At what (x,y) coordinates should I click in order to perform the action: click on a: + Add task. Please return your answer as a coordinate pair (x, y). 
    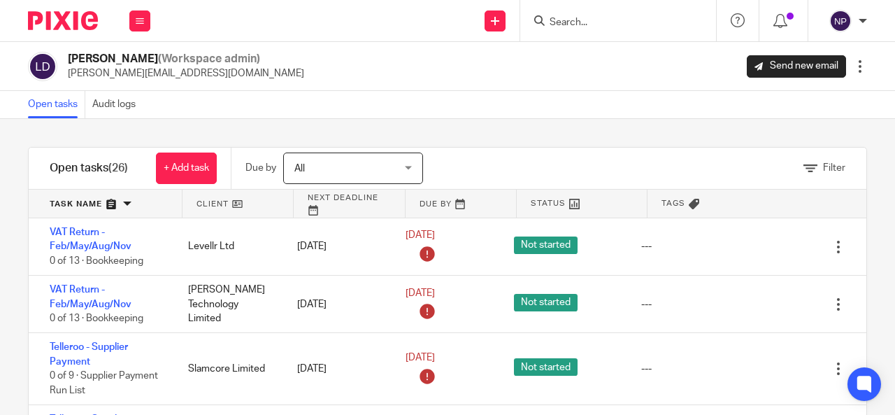
    Looking at the image, I should click on (186, 168).